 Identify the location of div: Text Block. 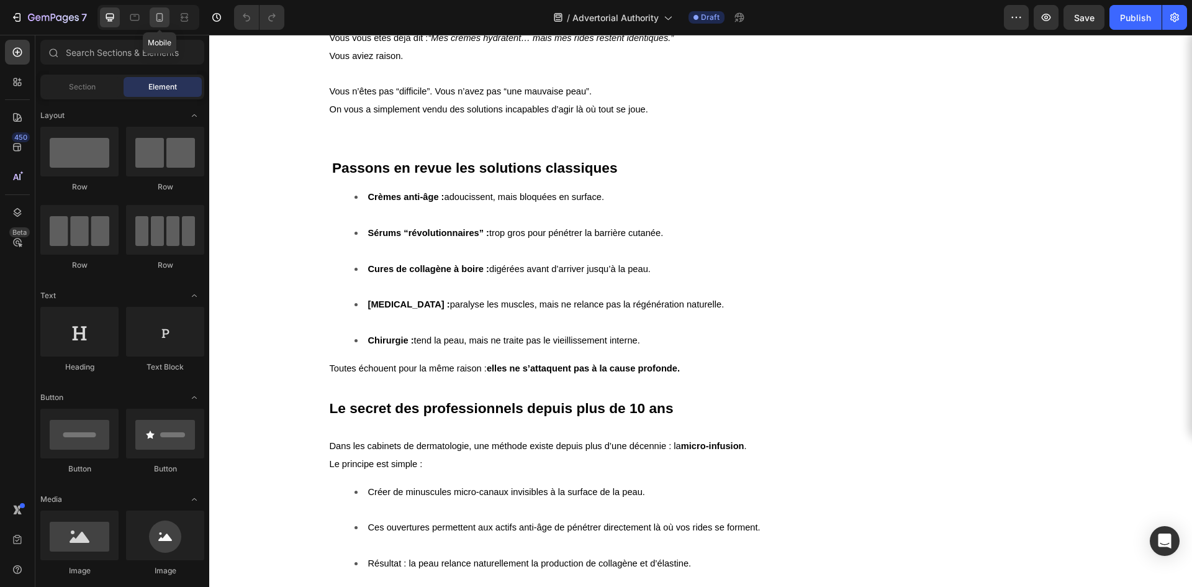
(165, 367).